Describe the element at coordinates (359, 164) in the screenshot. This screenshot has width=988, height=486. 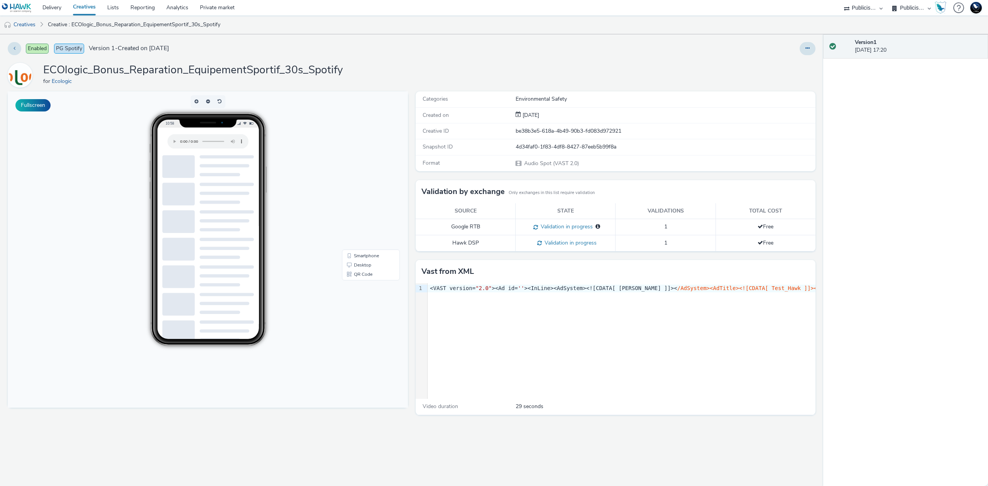
I see `span: Smartphone` at that location.